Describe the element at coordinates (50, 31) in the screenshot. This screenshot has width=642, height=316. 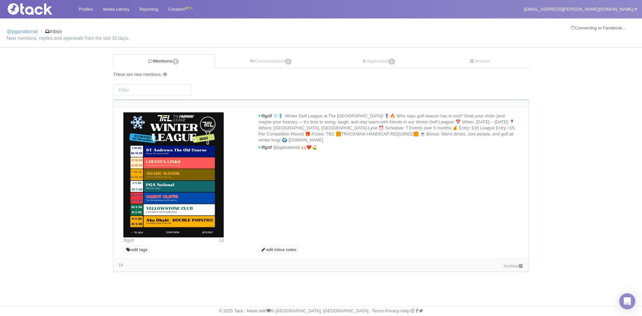
I see `li: Inbox` at that location.